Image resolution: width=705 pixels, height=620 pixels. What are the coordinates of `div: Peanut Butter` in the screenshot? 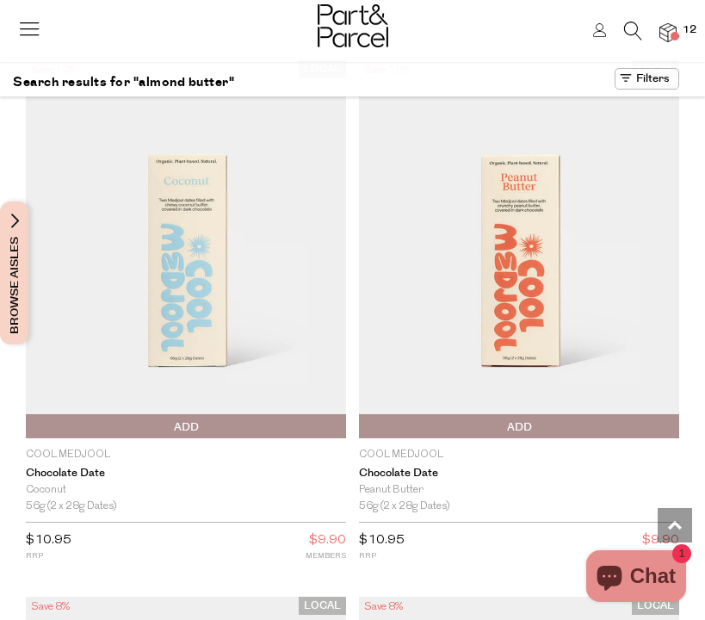 It's located at (519, 490).